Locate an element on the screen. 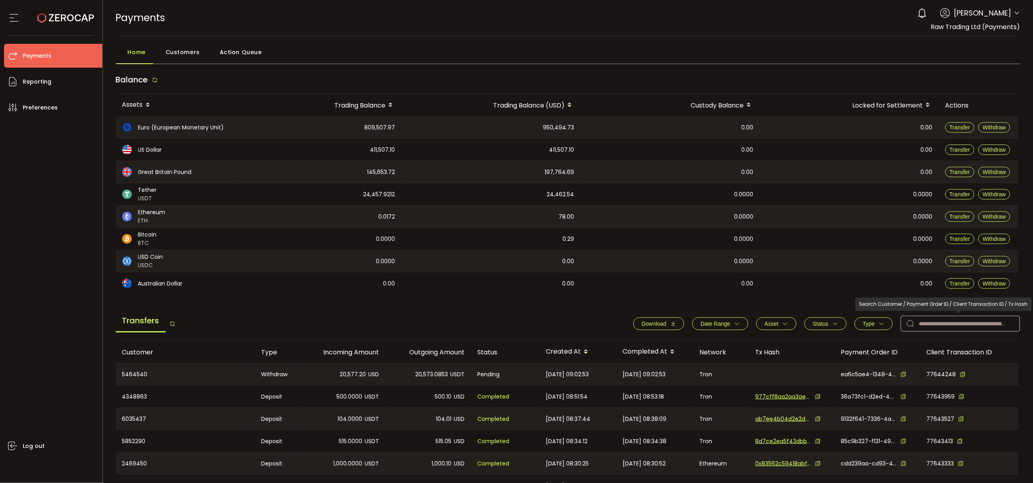 This screenshot has width=1033, height=483. span: Home is located at coordinates (137, 52).